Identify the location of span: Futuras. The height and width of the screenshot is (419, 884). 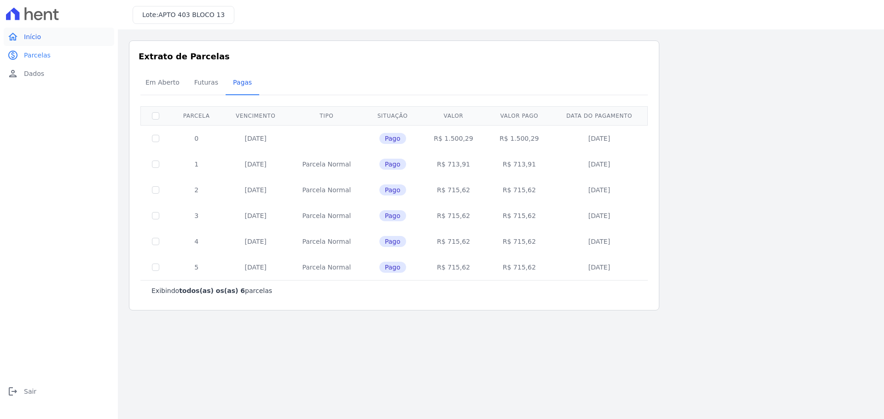
(206, 82).